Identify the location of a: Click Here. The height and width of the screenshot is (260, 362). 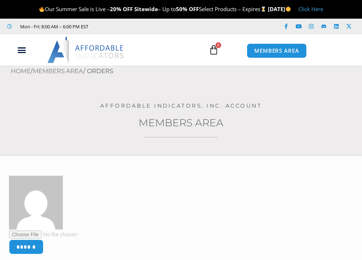
(310, 9).